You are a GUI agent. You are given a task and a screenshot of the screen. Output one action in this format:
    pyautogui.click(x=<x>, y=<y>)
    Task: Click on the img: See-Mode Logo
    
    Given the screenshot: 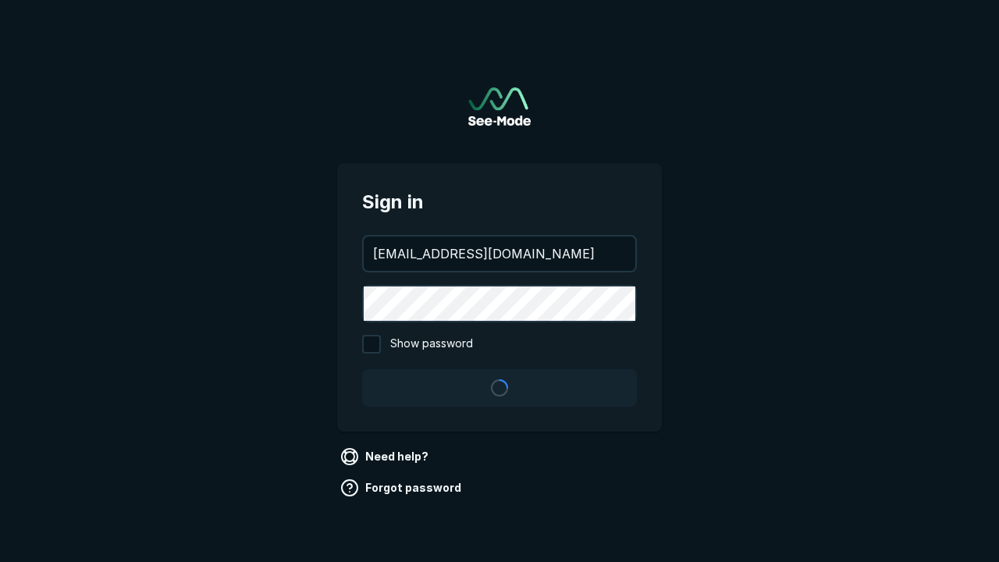 What is the action you would take?
    pyautogui.click(x=499, y=106)
    